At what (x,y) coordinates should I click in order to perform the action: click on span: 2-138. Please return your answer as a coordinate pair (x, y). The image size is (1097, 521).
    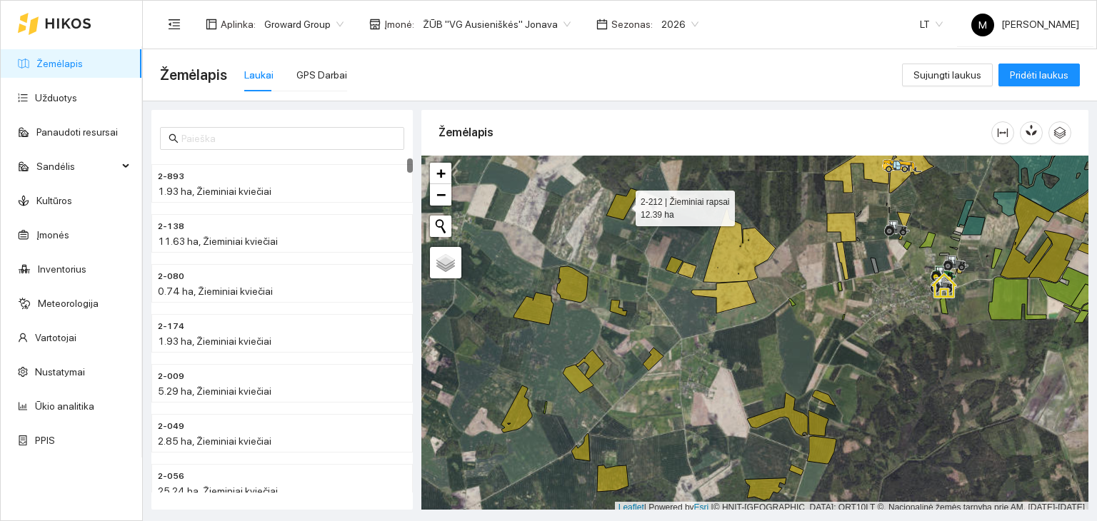
    Looking at the image, I should click on (171, 226).